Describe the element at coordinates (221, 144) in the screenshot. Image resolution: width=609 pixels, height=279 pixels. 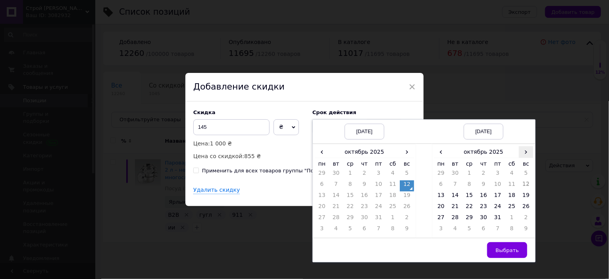
I see `span: 1 000 ₴` at that location.